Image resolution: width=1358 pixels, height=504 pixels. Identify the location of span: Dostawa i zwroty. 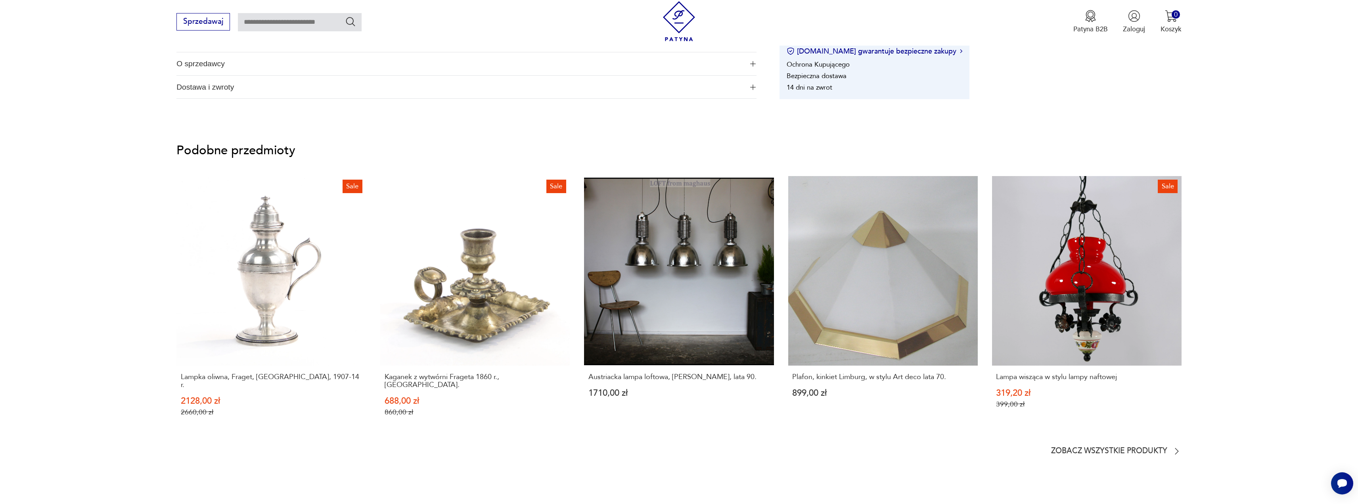
(460, 87).